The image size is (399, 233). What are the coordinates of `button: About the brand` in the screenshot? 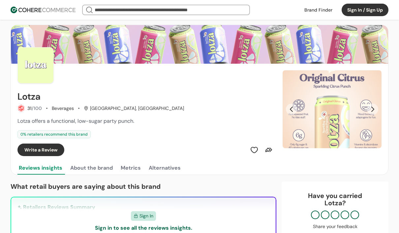 It's located at (91, 168).